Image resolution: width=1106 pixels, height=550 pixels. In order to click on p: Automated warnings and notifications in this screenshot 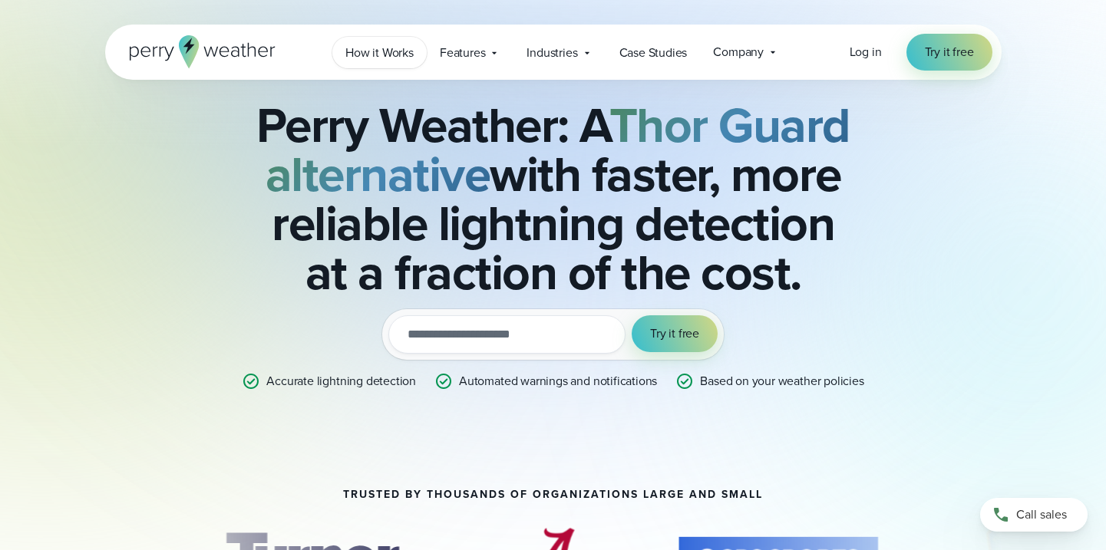, I will do `click(558, 381)`.